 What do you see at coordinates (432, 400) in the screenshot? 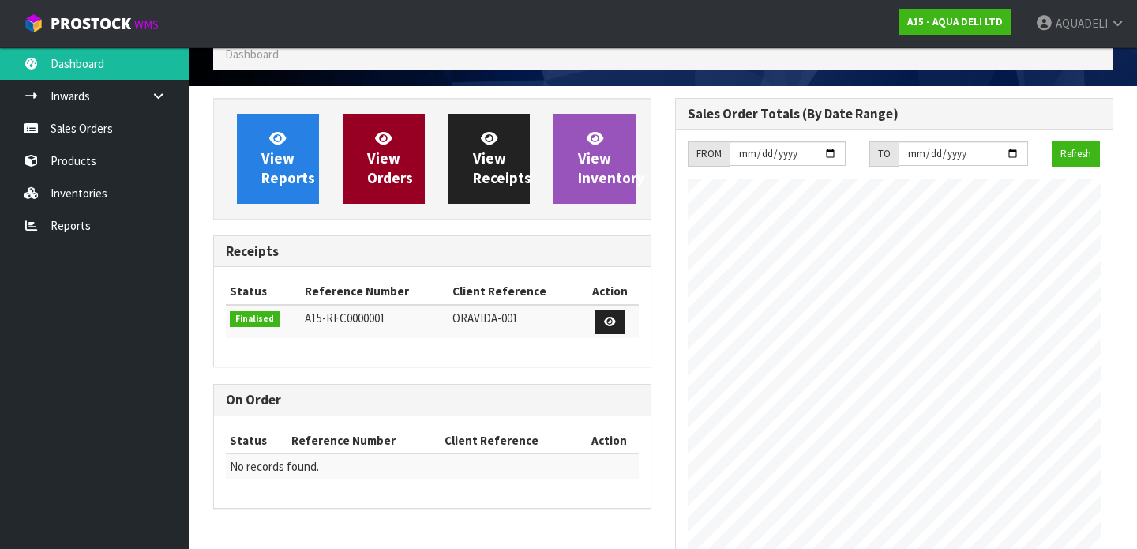
I see `h3: On Order` at bounding box center [432, 400].